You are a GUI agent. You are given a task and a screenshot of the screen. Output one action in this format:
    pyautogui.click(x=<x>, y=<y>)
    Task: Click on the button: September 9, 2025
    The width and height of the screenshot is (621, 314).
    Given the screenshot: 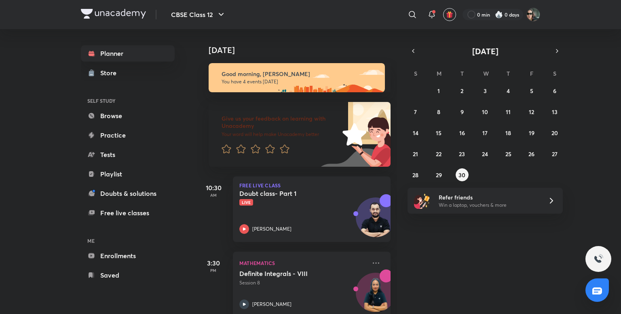 What is the action you would take?
    pyautogui.click(x=462, y=112)
    